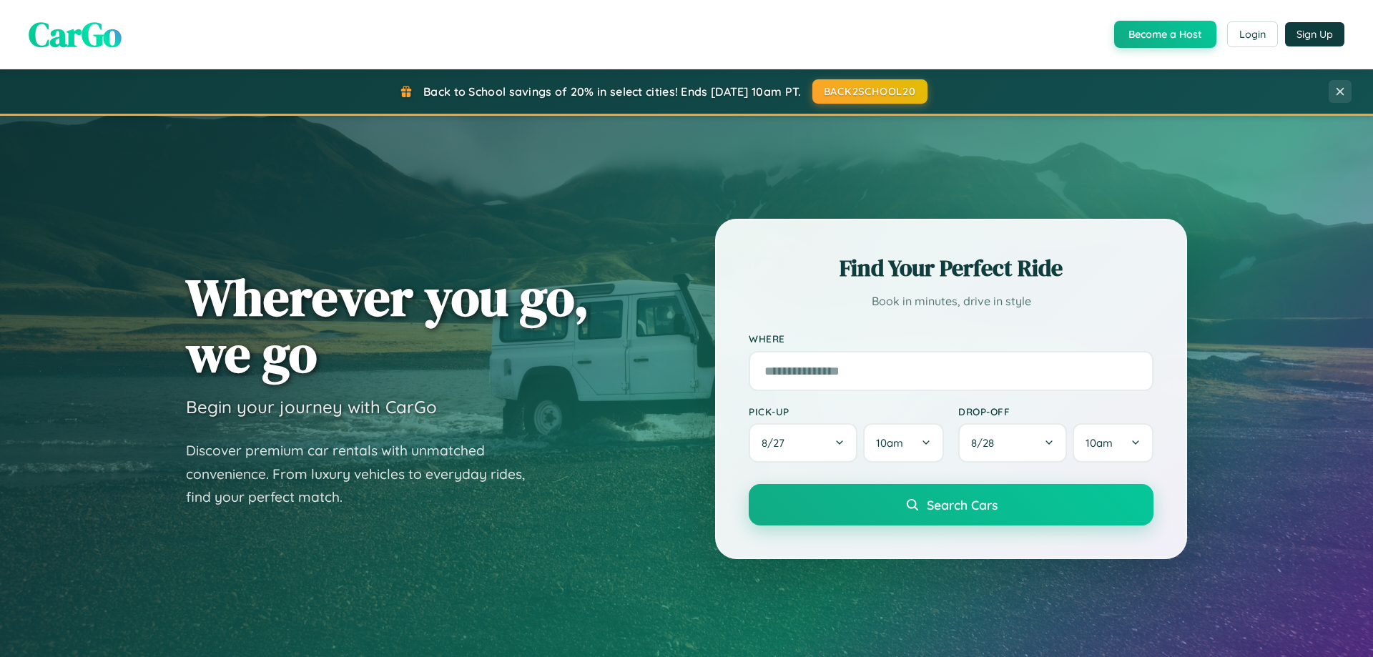 The width and height of the screenshot is (1373, 657). Describe the element at coordinates (846, 411) in the screenshot. I see `label: Pick-up` at that location.